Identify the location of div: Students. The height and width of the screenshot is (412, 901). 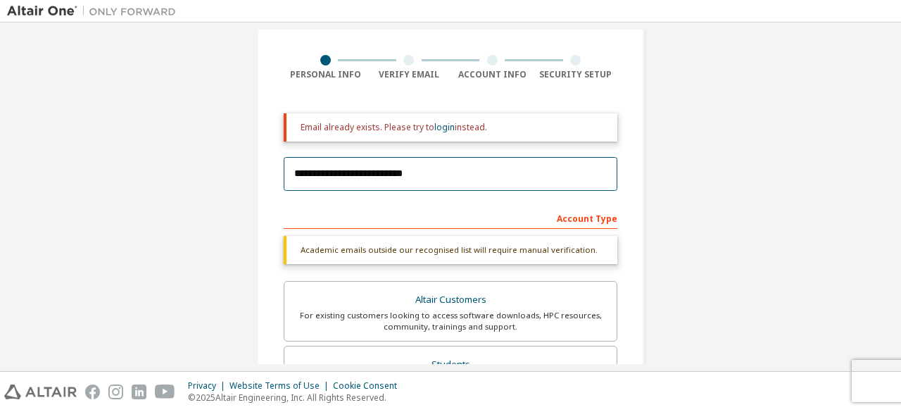
(450, 365).